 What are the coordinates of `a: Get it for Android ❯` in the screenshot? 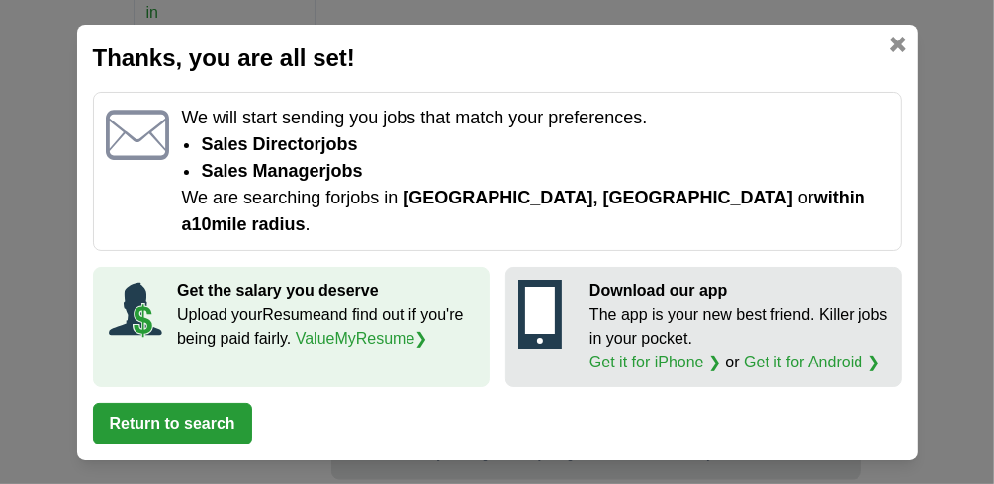 It's located at (812, 362).